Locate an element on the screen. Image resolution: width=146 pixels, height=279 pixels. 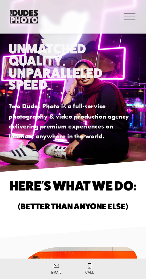
span: Call is located at coordinates (89, 272).